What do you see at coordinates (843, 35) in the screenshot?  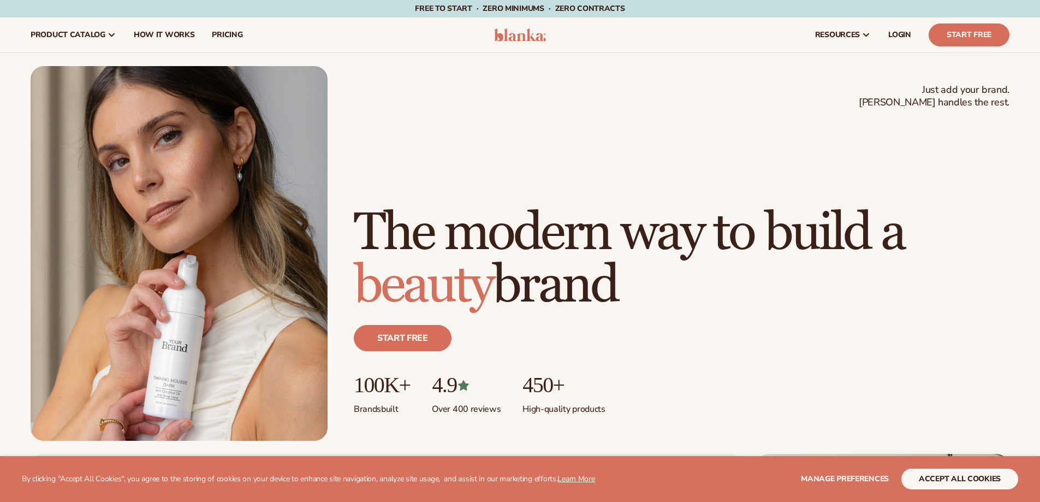 I see `a: resources` at bounding box center [843, 35].